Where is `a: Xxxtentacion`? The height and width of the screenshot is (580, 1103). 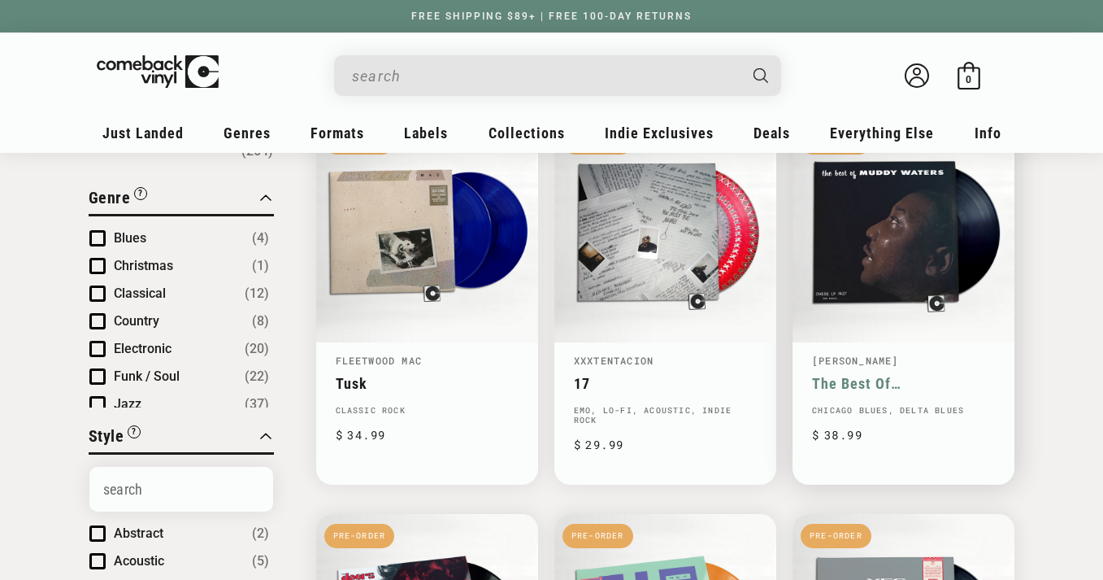
a: Xxxtentacion is located at coordinates (614, 360).